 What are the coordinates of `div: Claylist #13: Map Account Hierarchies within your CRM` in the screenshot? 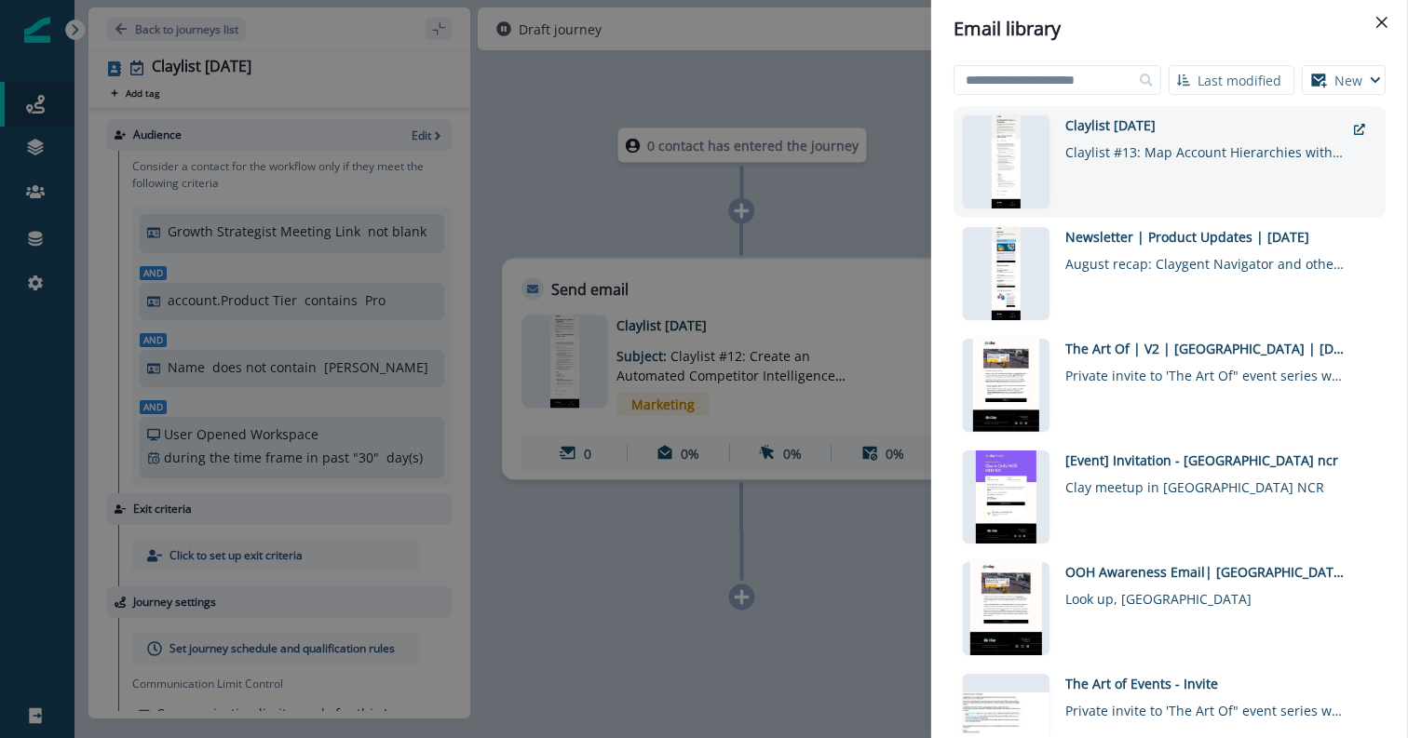 It's located at (1205, 148).